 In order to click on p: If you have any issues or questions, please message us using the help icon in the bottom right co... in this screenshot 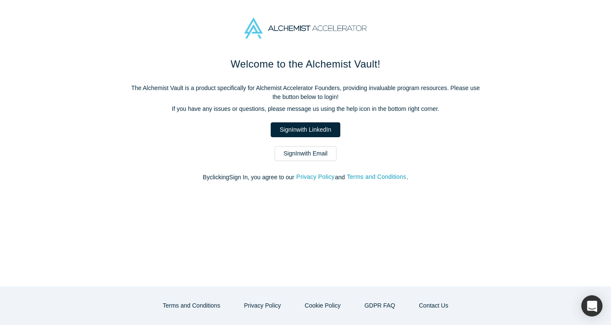, I will do `click(306, 109)`.